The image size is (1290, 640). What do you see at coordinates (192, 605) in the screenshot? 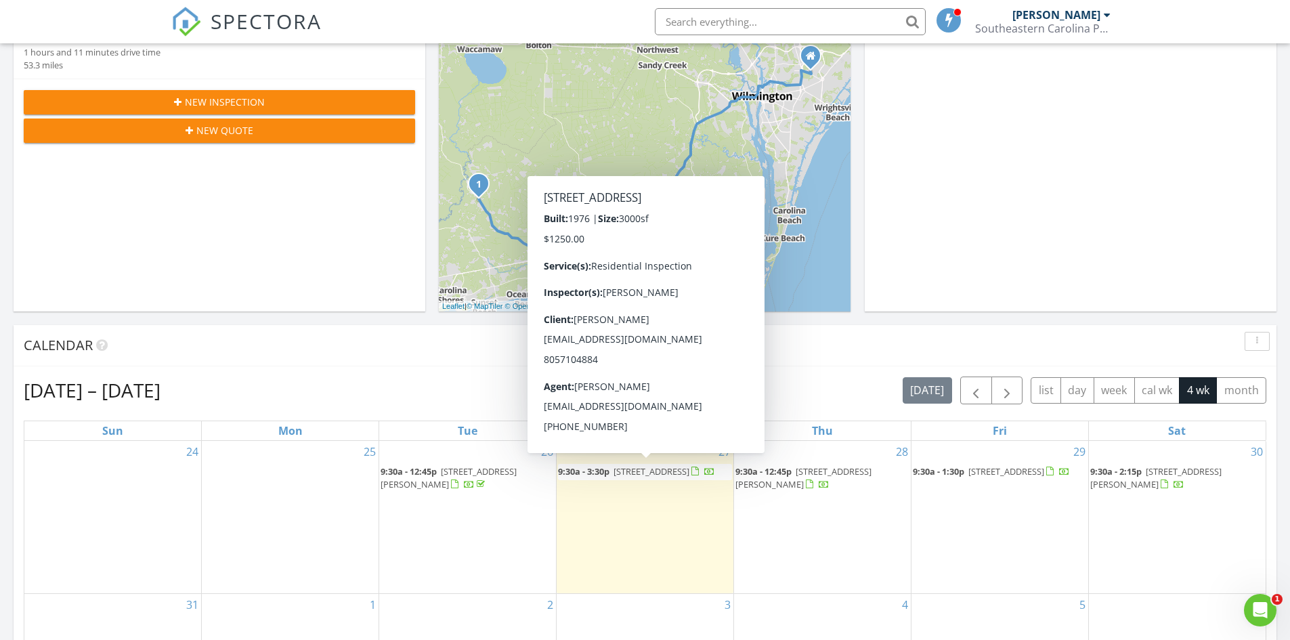
I see `a: Go to August 31, 2025` at bounding box center [192, 605].